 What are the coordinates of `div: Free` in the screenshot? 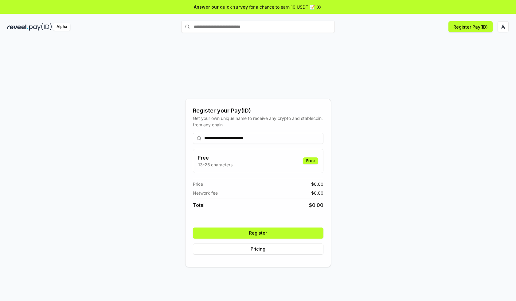 It's located at (311, 161).